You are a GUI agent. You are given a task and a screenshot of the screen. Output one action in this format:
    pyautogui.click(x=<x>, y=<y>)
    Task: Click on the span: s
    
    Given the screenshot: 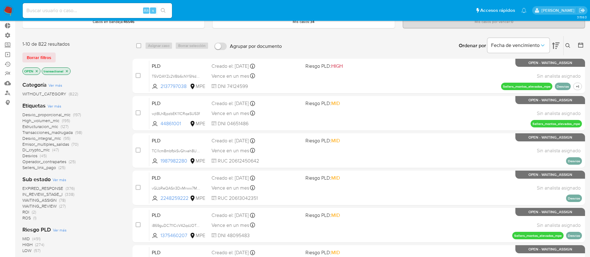 What is the action you would take?
    pyautogui.click(x=153, y=10)
    